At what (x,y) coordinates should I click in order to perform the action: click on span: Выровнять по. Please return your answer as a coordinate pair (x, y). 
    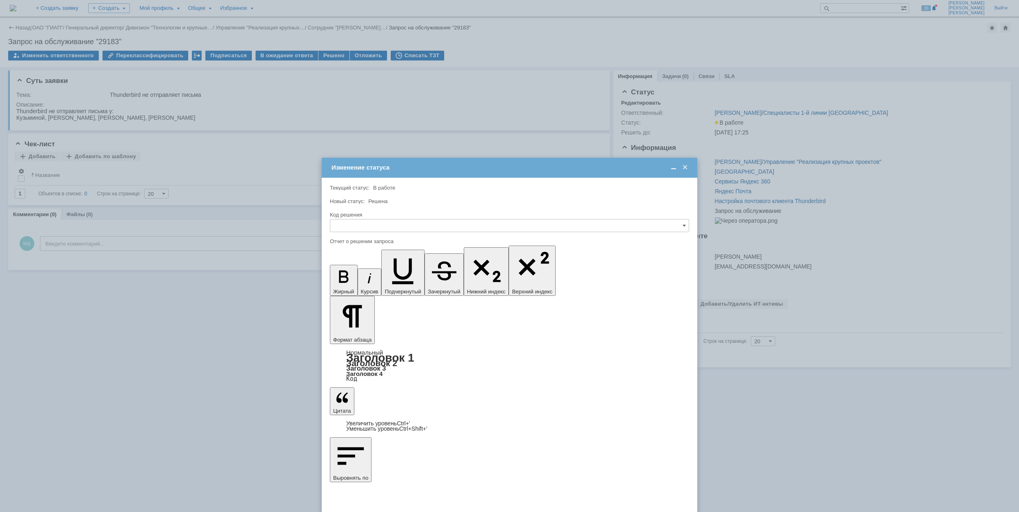
    Looking at the image, I should click on (351, 477).